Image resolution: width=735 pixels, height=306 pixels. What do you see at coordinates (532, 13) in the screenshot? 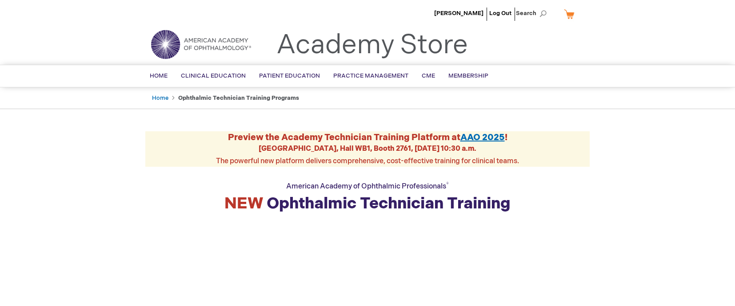
I see `span: Search` at bounding box center [532, 13].